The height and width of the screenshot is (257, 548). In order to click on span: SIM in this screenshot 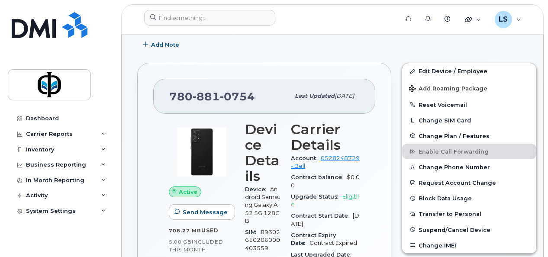, I will do `click(253, 232)`.